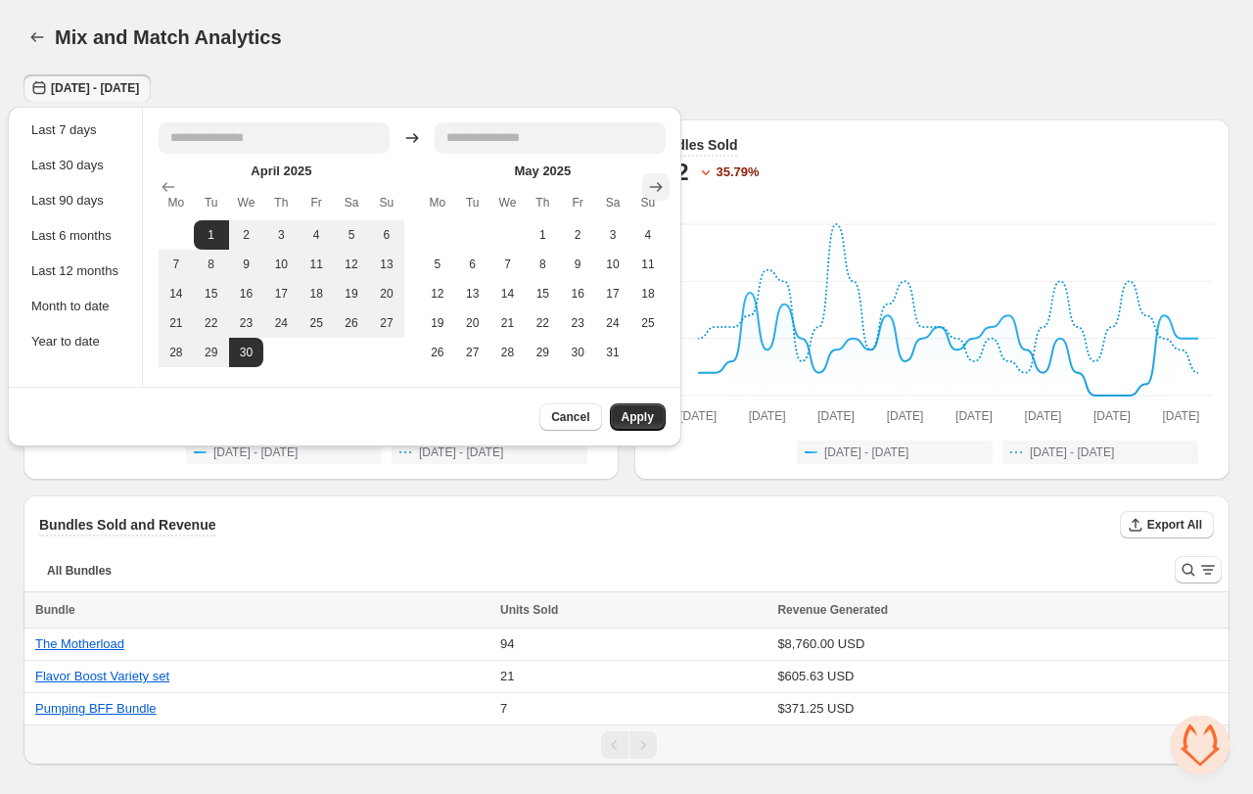 This screenshot has height=794, width=1253. I want to click on div: Month to date, so click(74, 306).